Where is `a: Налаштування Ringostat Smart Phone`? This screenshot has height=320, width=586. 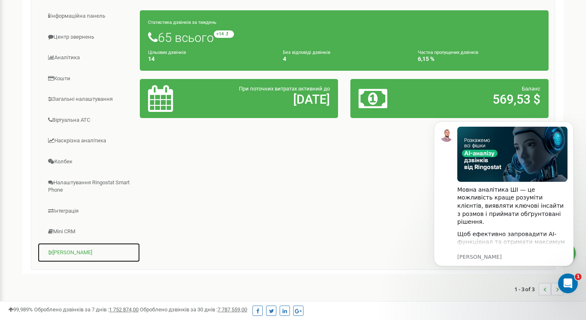
a: Налаштування Ringostat Smart Phone is located at coordinates (89, 186).